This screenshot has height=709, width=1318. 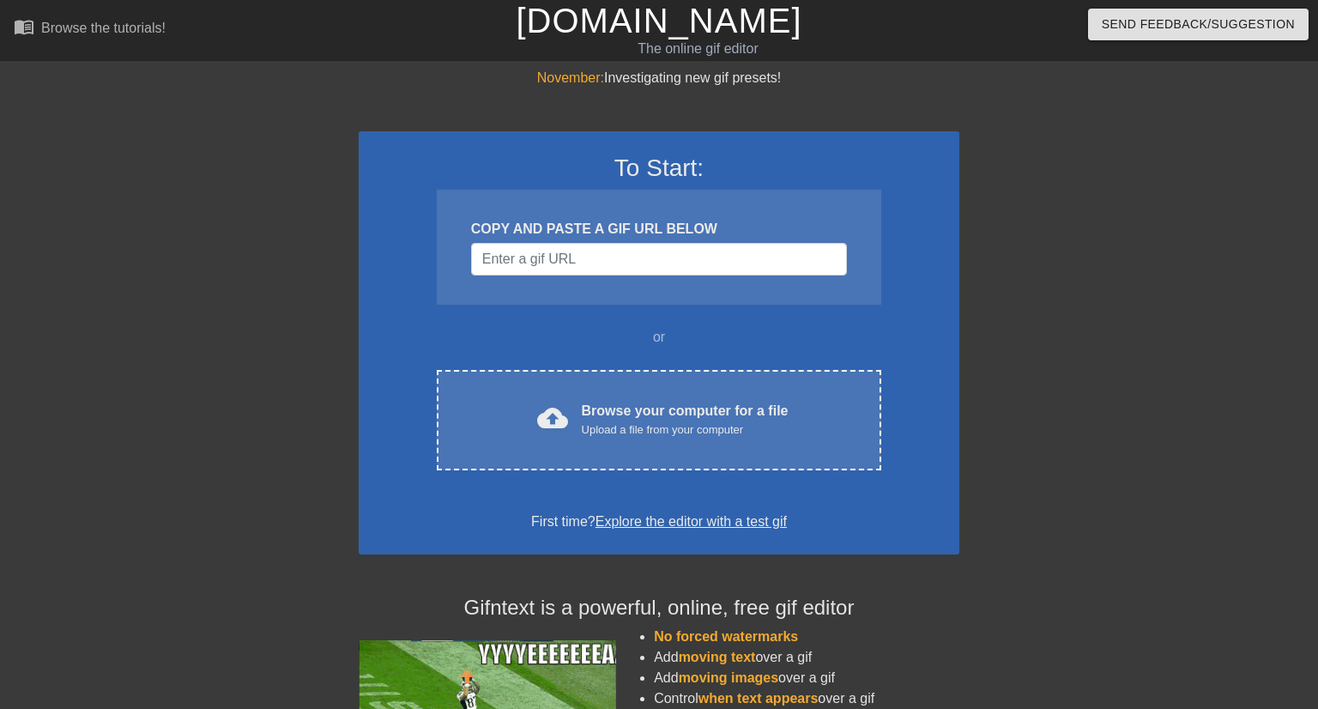 I want to click on span: moving images, so click(x=728, y=677).